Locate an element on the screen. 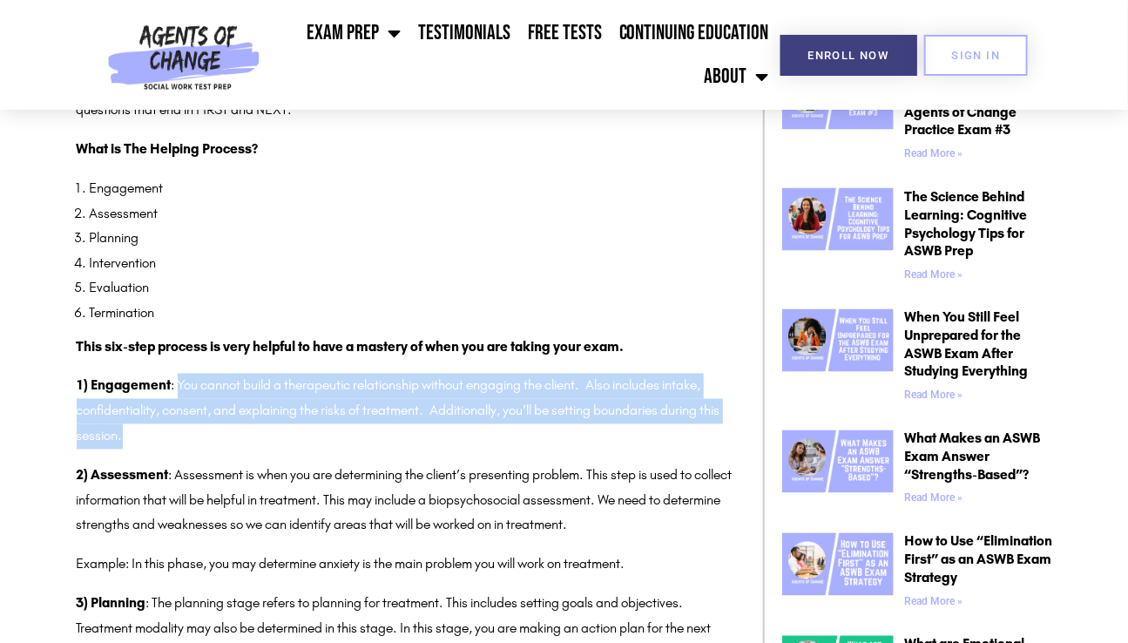  a: Read more about The Hardest ASWB Practice Questions from Agents of Change Practice Exam #3 is located at coordinates (934, 153).